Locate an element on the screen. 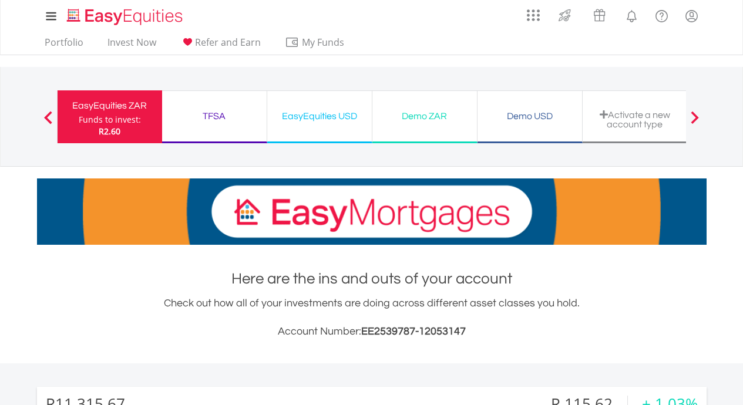 Image resolution: width=743 pixels, height=405 pixels. div: TFSA is located at coordinates (214, 116).